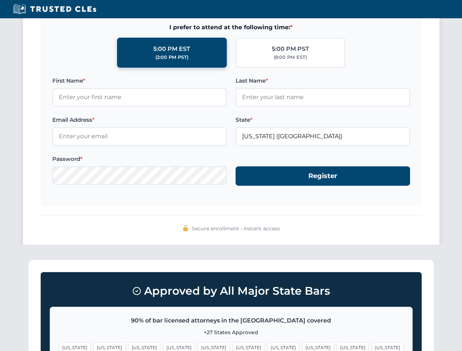 The height and width of the screenshot is (351, 462). I want to click on input: Enter your last name, so click(322, 97).